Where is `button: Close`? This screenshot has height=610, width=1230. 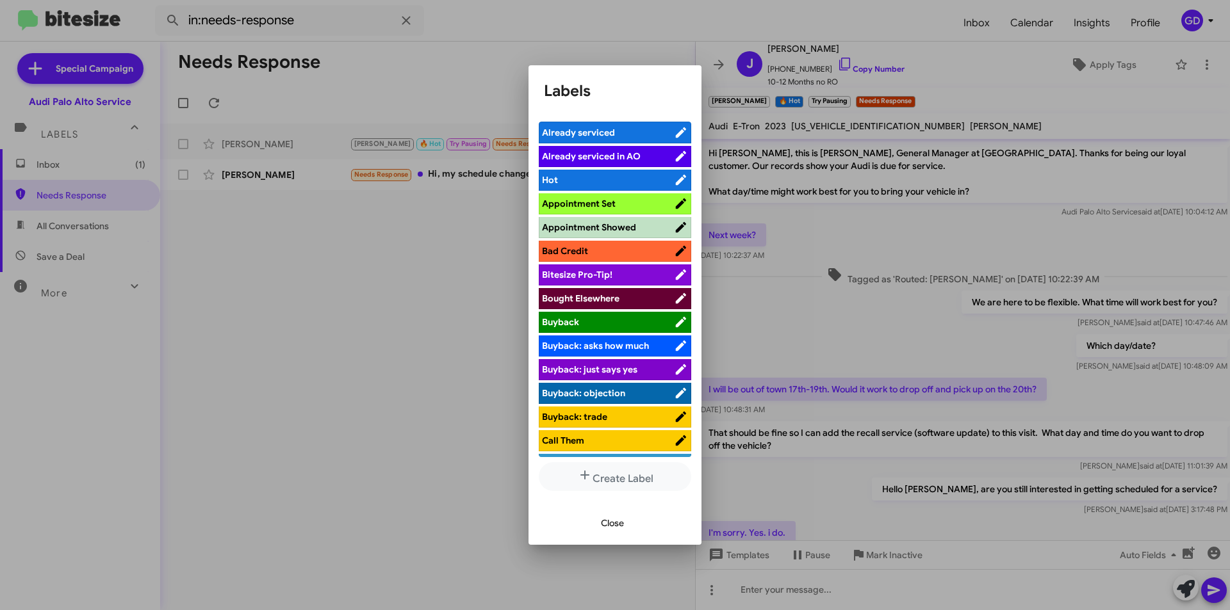 button: Close is located at coordinates (612, 523).